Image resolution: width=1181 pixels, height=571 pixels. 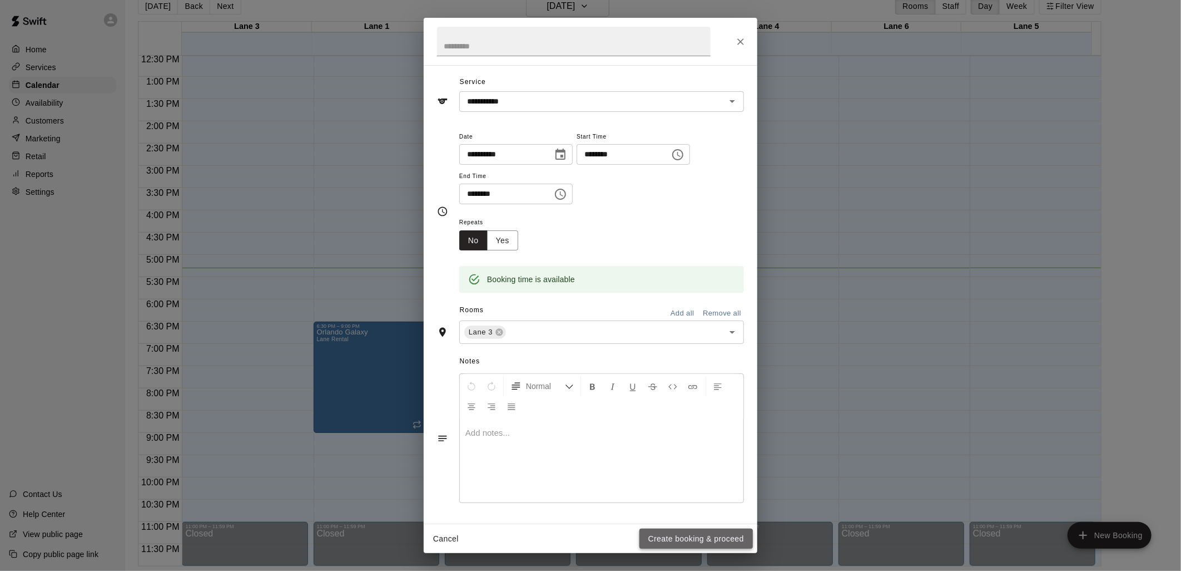 What do you see at coordinates (542, 386) in the screenshot?
I see `button: Formatting Options` at bounding box center [542, 386].